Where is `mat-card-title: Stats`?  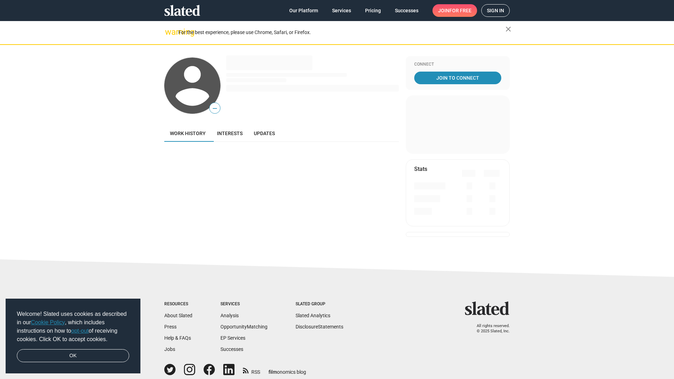
mat-card-title: Stats is located at coordinates (421, 169).